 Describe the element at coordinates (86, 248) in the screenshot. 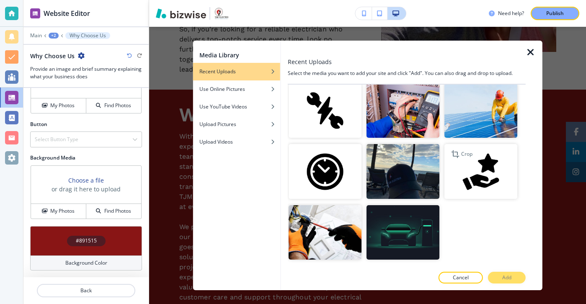

I see `button: #891515Background Color` at that location.